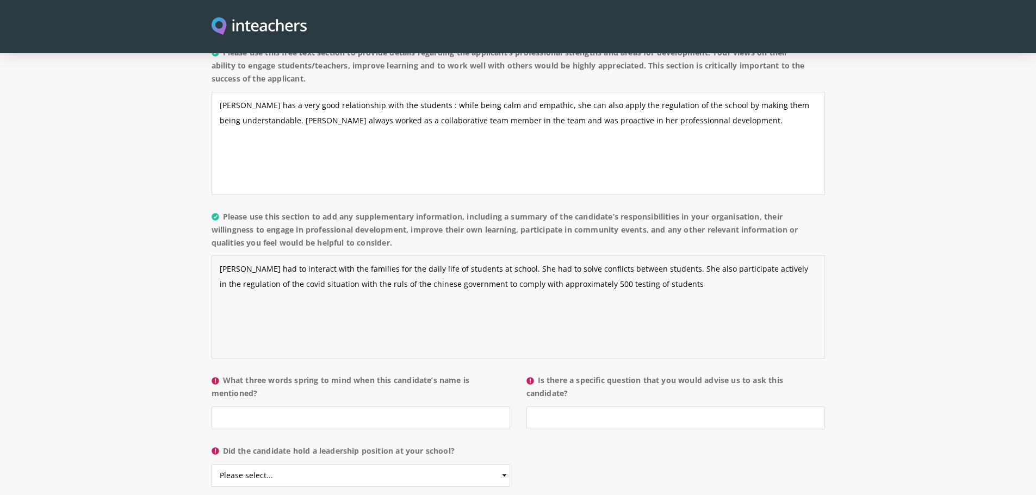 The image size is (1036, 495). What do you see at coordinates (360, 454) in the screenshot?
I see `label: Did the candidate hold a leadership position at your school?` at bounding box center [360, 454].